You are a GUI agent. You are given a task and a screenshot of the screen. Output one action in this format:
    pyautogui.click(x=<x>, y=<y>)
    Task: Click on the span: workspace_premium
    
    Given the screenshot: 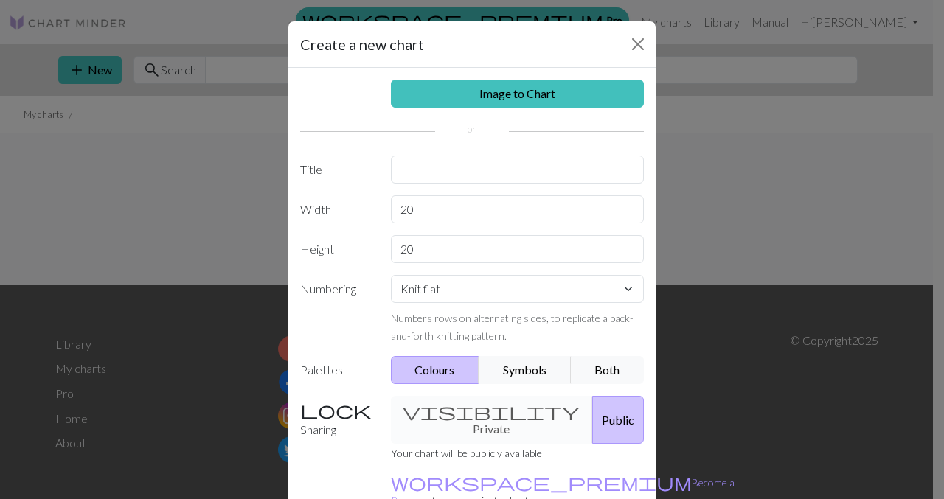 What is the action you would take?
    pyautogui.click(x=541, y=482)
    